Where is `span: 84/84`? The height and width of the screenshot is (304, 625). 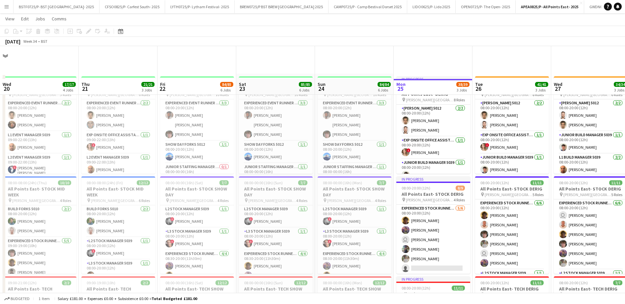 span: 84/84 is located at coordinates (384, 84).